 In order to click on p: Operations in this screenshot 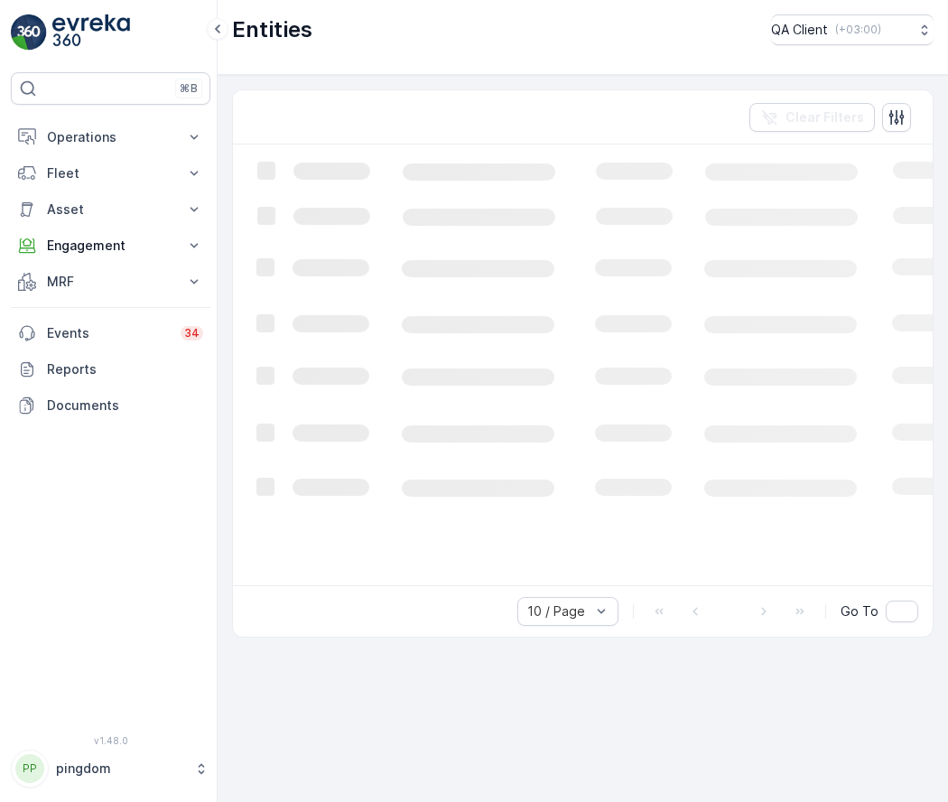, I will do `click(110, 137)`.